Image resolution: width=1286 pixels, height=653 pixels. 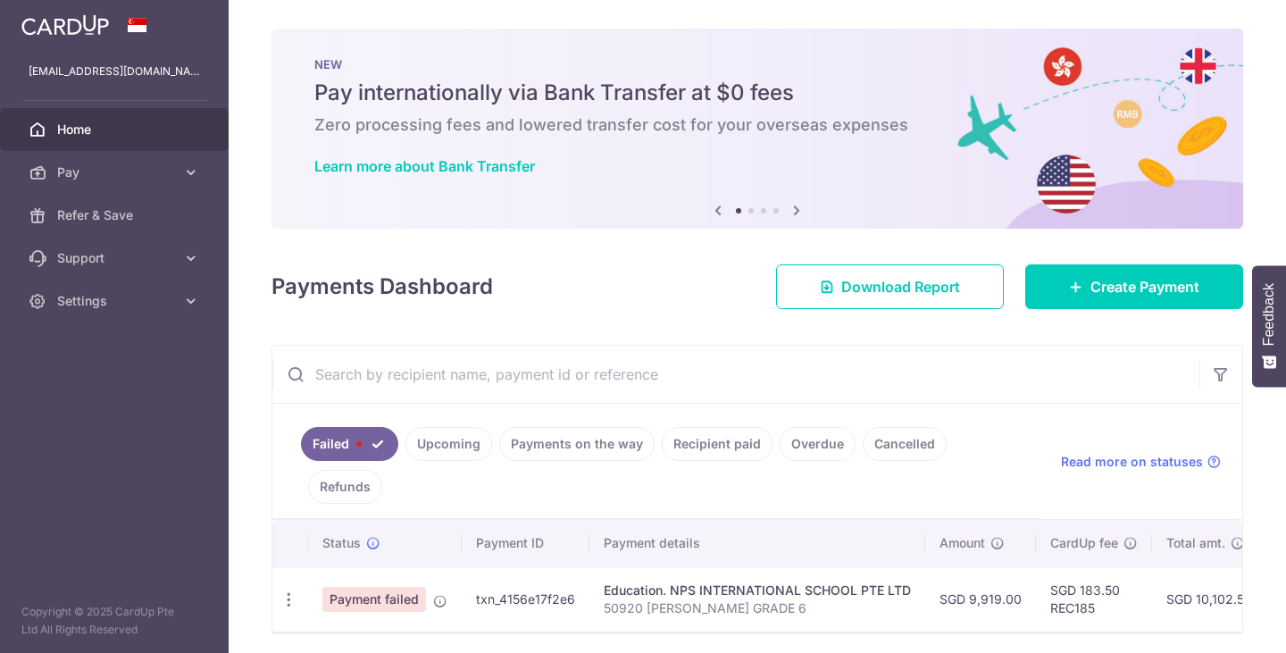 I want to click on h4: Payments Dashboard, so click(x=382, y=287).